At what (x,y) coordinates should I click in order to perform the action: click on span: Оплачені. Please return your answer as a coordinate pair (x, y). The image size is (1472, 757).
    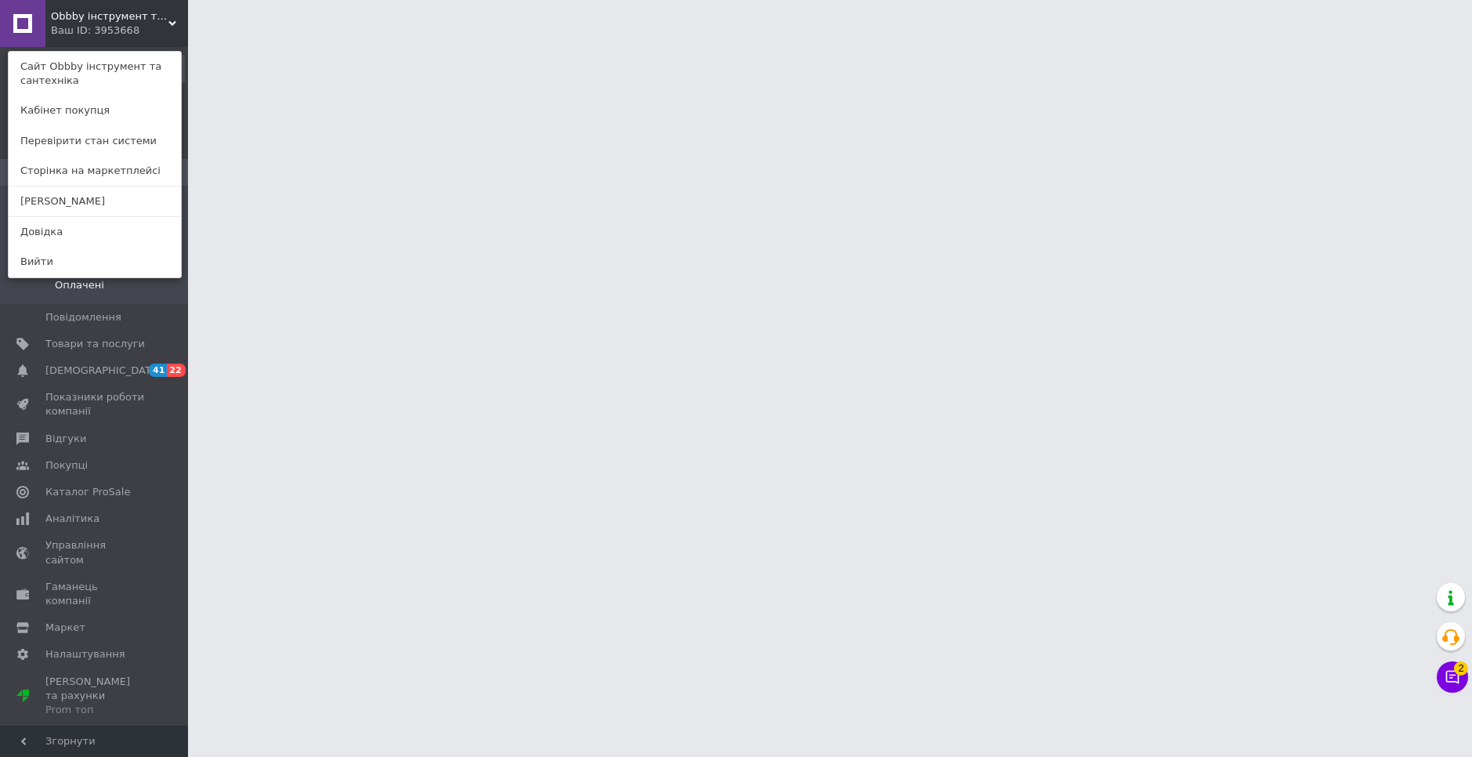
    Looking at the image, I should click on (79, 285).